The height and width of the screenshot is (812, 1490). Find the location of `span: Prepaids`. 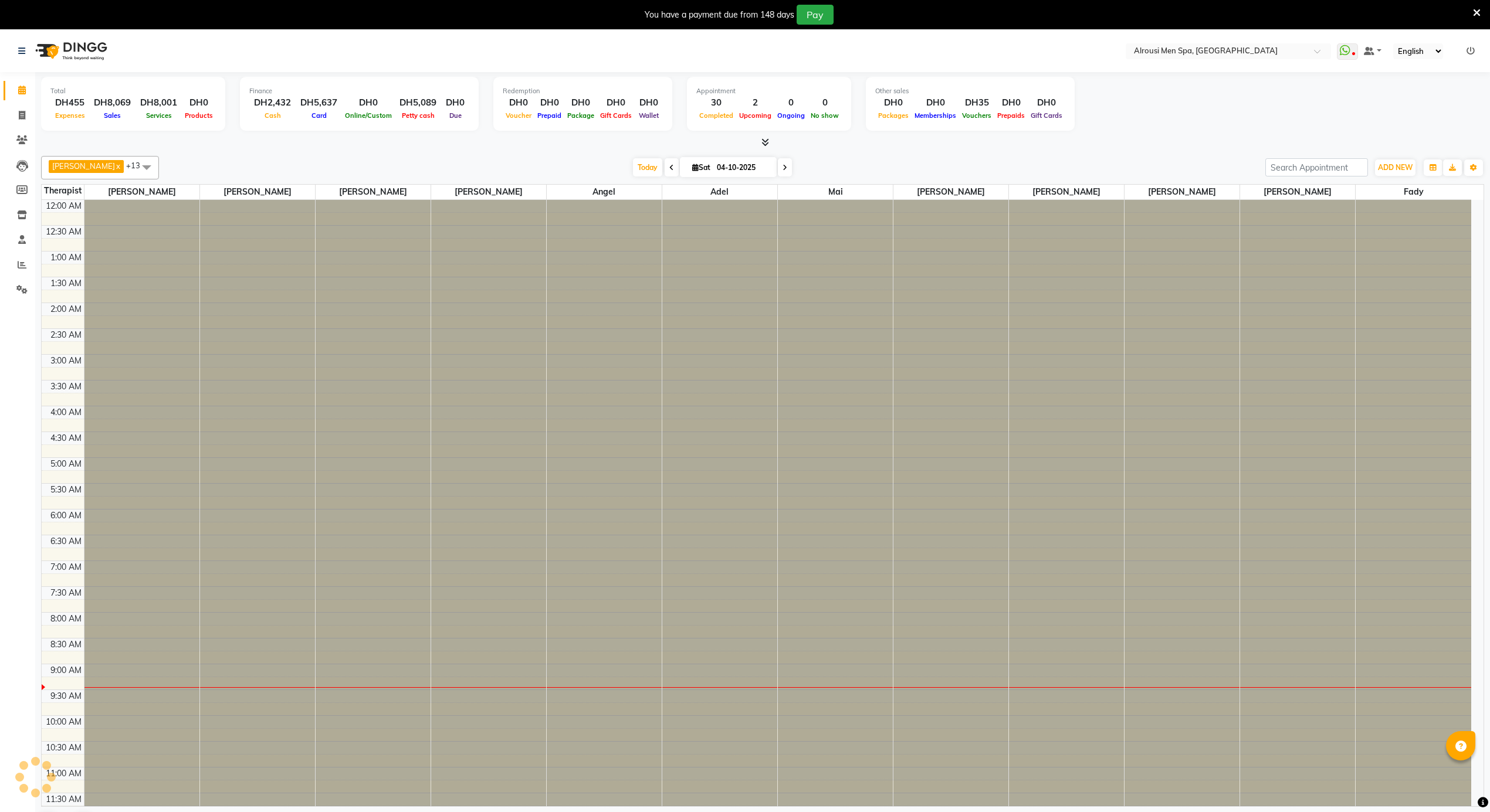

span: Prepaids is located at coordinates (1011, 115).